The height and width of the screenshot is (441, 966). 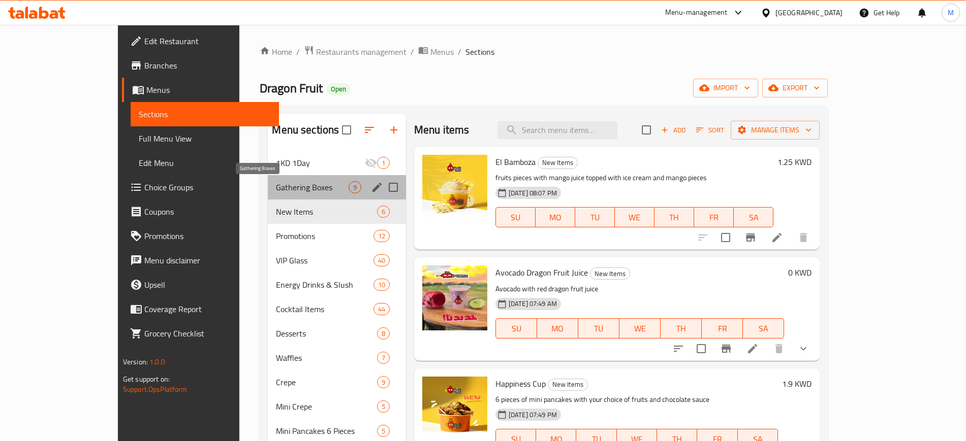 What do you see at coordinates (726, 349) in the screenshot?
I see `button: Branch-specific-item` at bounding box center [726, 349].